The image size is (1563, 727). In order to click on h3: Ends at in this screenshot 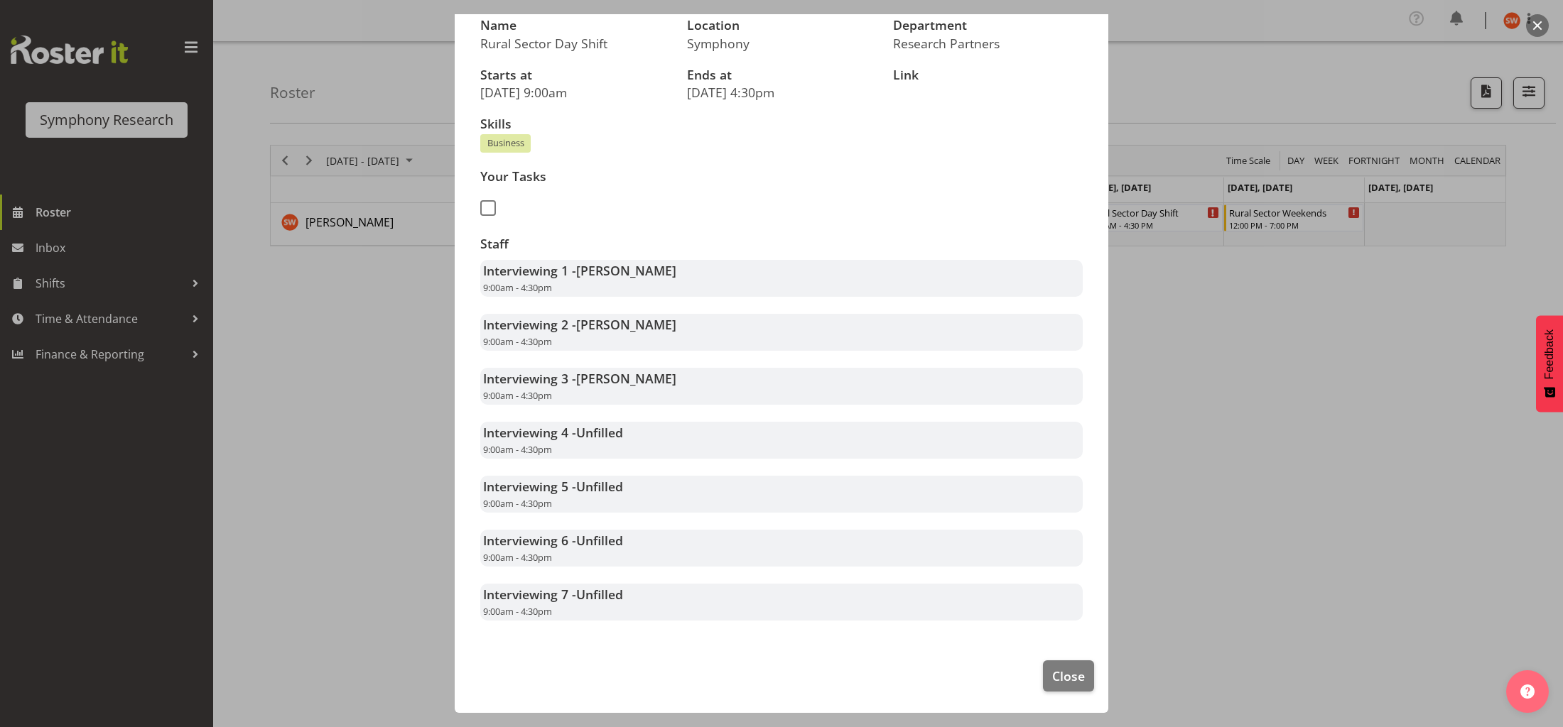, I will do `click(781, 75)`.